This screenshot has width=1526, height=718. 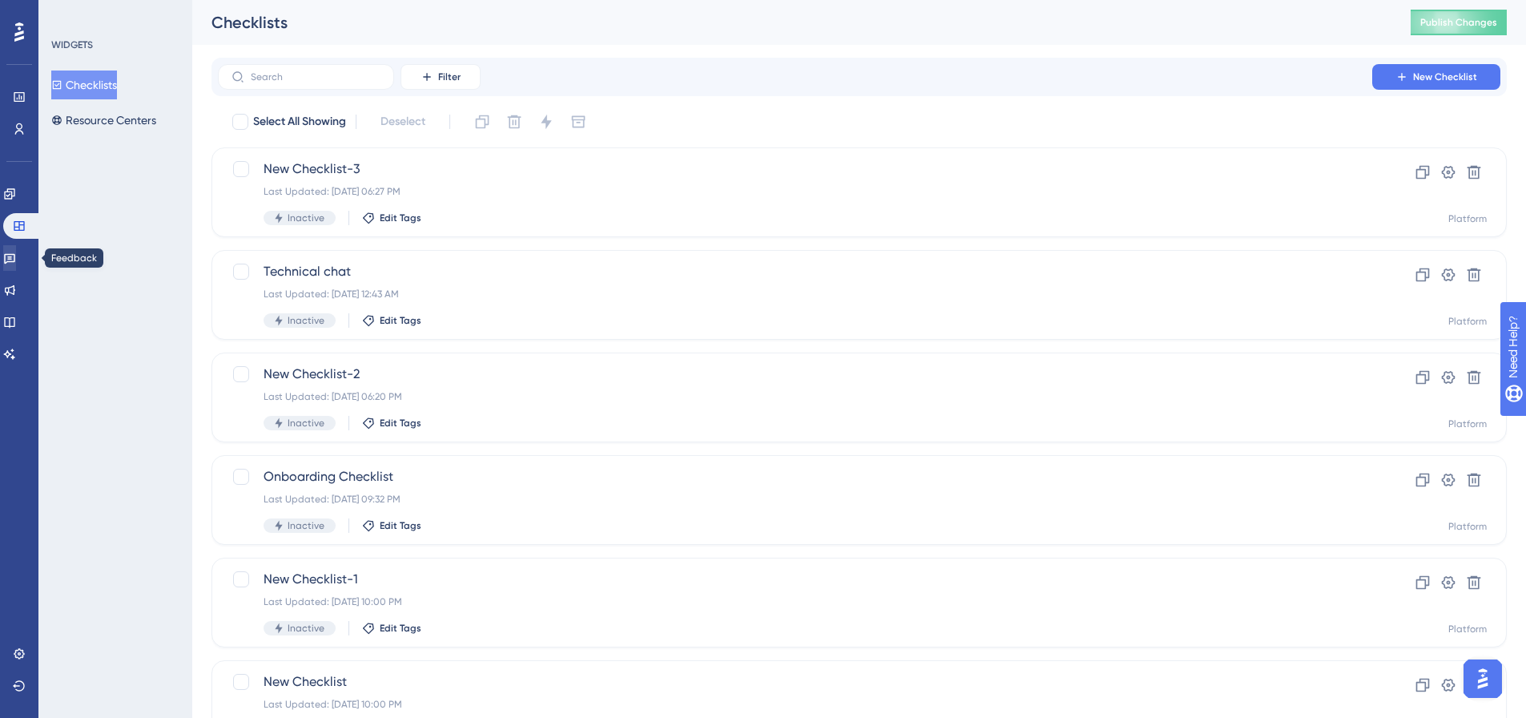 What do you see at coordinates (795, 169) in the screenshot?
I see `span: New Checklist-3` at bounding box center [795, 169].